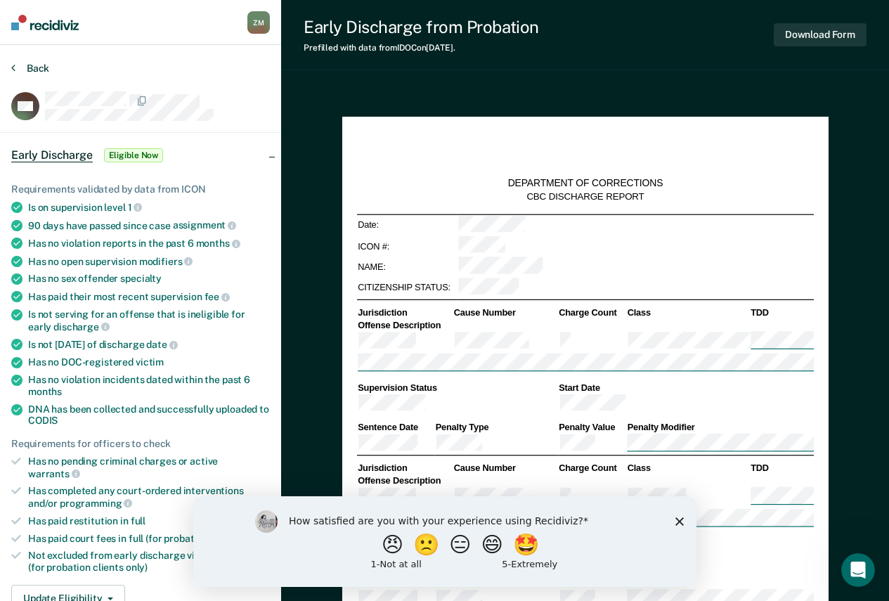  Describe the element at coordinates (149, 362) in the screenshot. I see `div: Has no DOC-registered` at that location.